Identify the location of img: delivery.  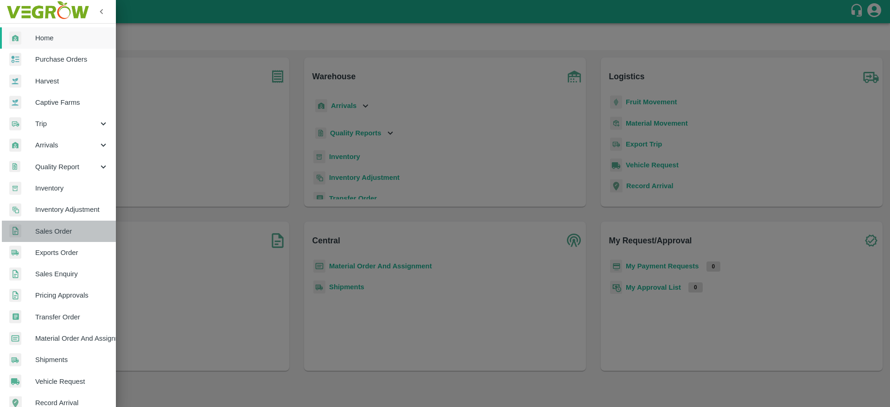
(15, 124).